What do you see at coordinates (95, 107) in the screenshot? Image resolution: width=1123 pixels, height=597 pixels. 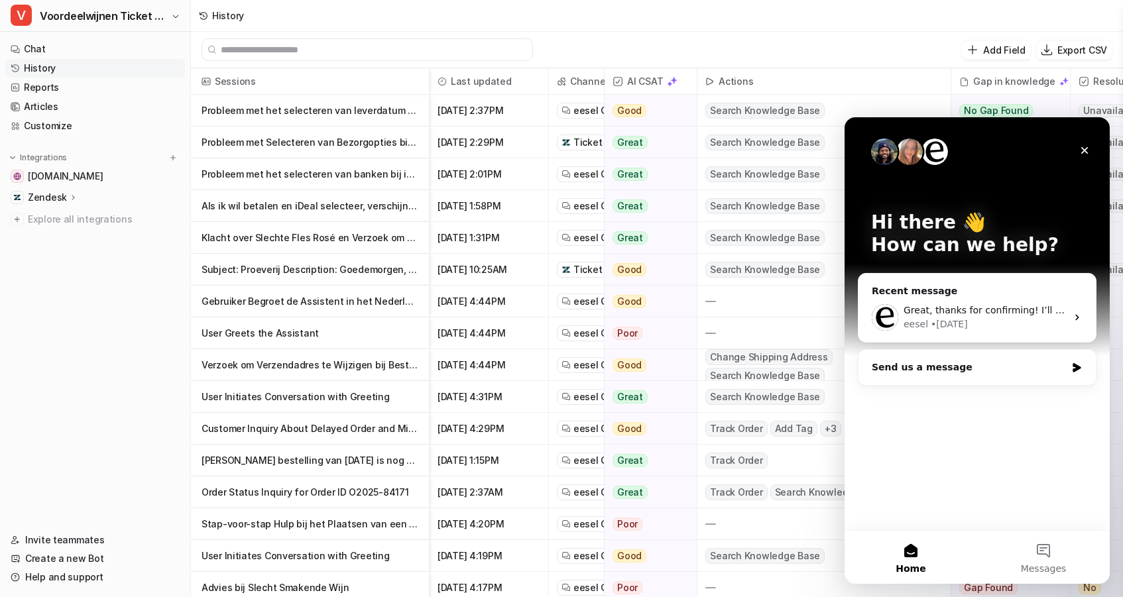 I see `a: Articles` at bounding box center [95, 107].